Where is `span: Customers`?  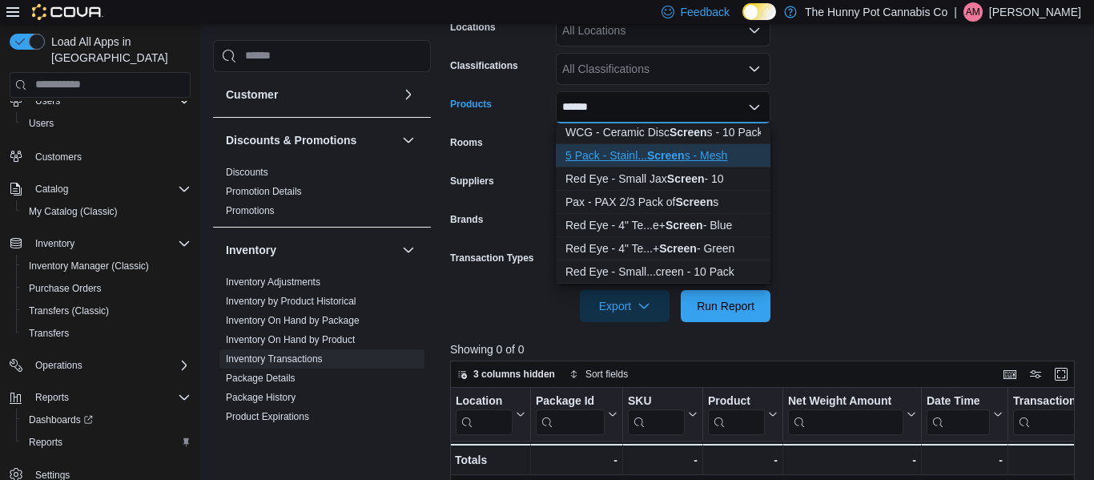
span: Customers is located at coordinates (58, 157).